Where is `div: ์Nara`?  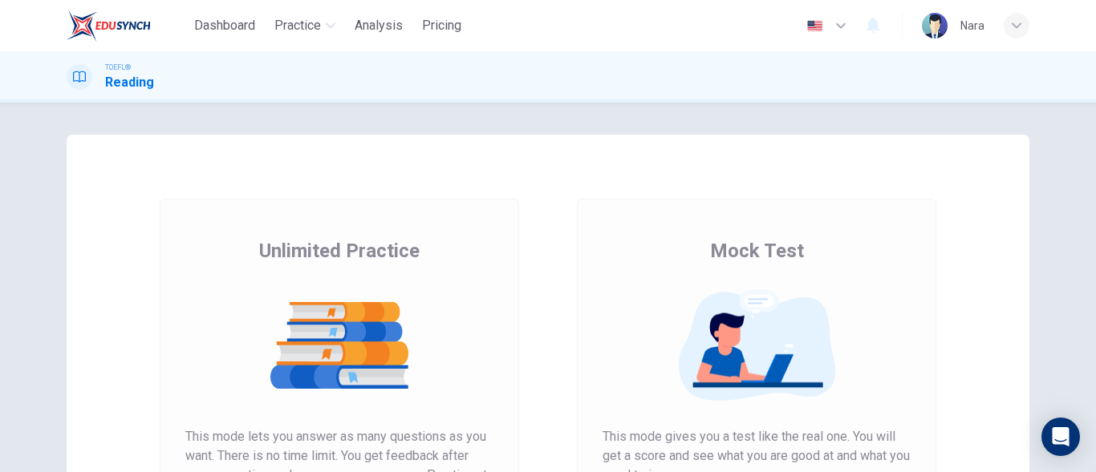 div: ์Nara is located at coordinates (972, 26).